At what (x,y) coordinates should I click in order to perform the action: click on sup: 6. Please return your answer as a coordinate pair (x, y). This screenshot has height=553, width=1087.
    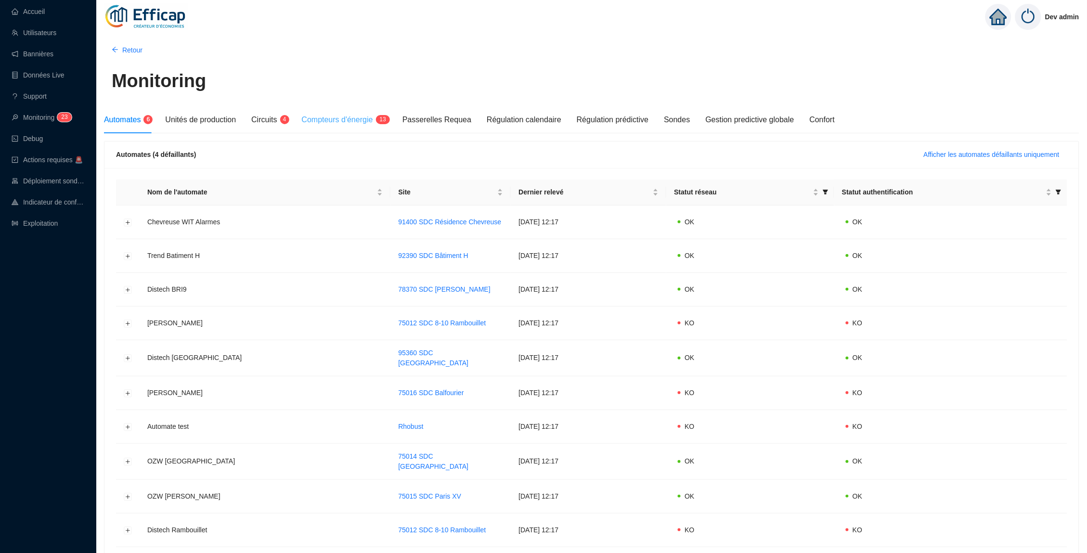
    Looking at the image, I should click on (148, 119).